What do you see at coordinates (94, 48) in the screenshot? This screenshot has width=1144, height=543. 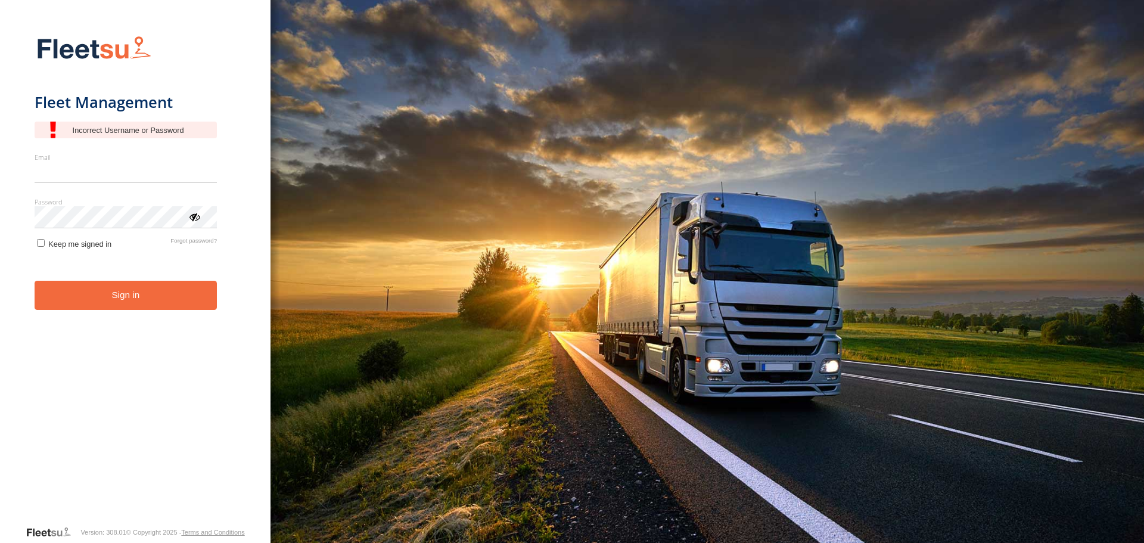 I see `img: Fleetsu` at bounding box center [94, 48].